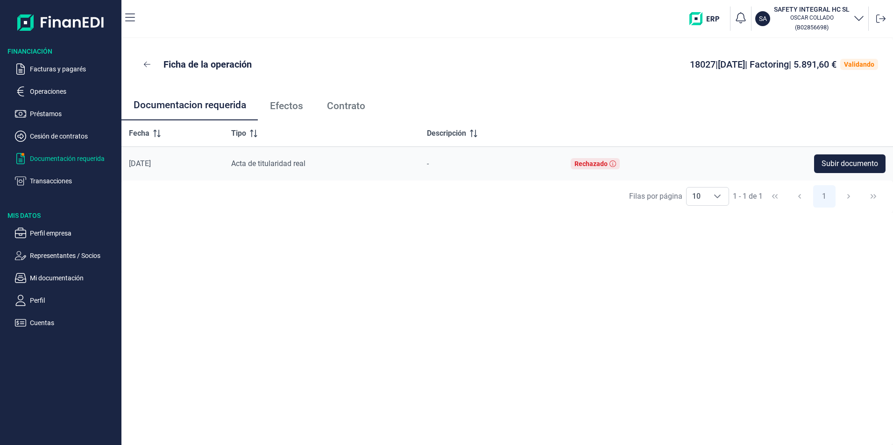  Describe the element at coordinates (696, 197) in the screenshot. I see `span: 10` at that location.